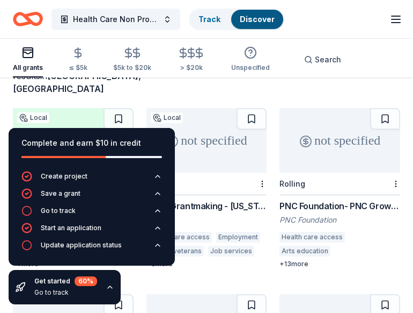 The height and width of the screenshot is (313, 413). Describe the element at coordinates (251, 60) in the screenshot. I see `button: Unspecified` at that location.